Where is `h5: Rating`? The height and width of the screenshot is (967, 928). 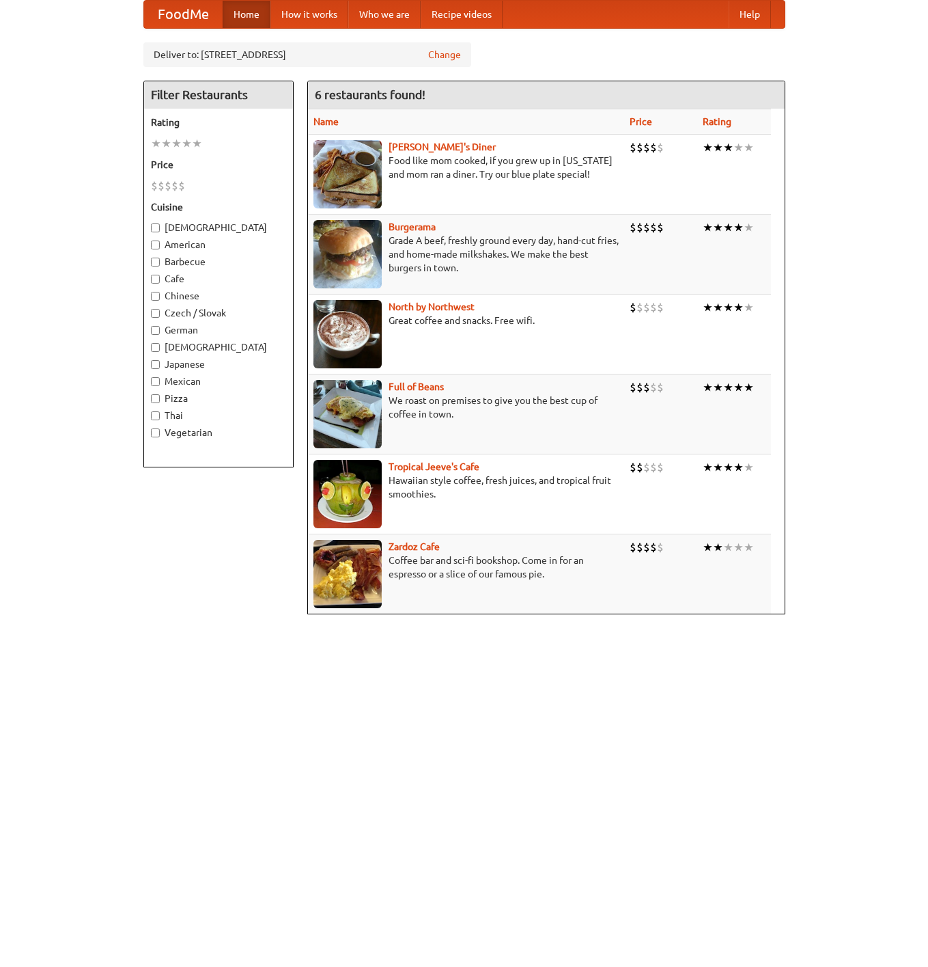 h5: Rating is located at coordinates (219, 122).